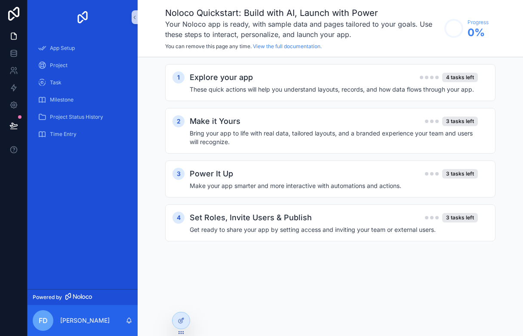 This screenshot has height=336, width=523. Describe the element at coordinates (77, 117) in the screenshot. I see `span: Project Status History` at that location.